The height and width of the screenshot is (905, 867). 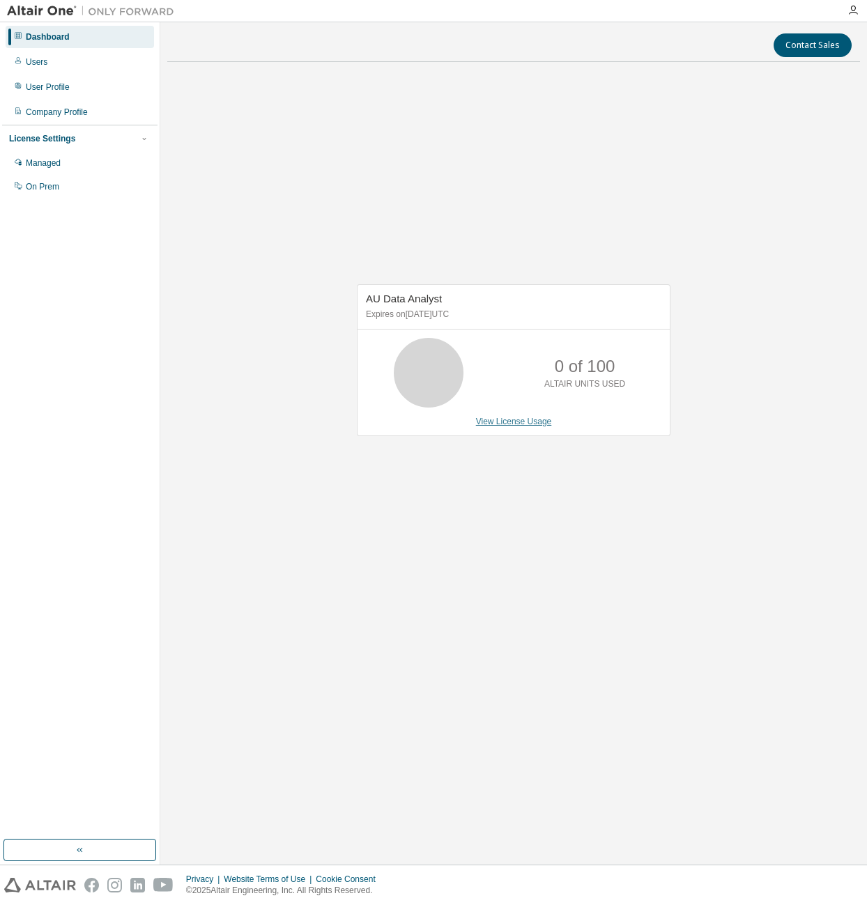 What do you see at coordinates (36, 62) in the screenshot?
I see `div: Users` at bounding box center [36, 62].